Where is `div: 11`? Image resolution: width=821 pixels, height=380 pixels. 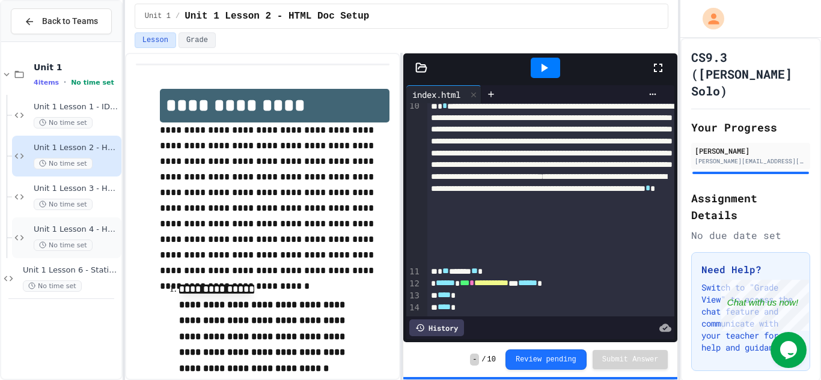
div: 11 is located at coordinates (413, 272).